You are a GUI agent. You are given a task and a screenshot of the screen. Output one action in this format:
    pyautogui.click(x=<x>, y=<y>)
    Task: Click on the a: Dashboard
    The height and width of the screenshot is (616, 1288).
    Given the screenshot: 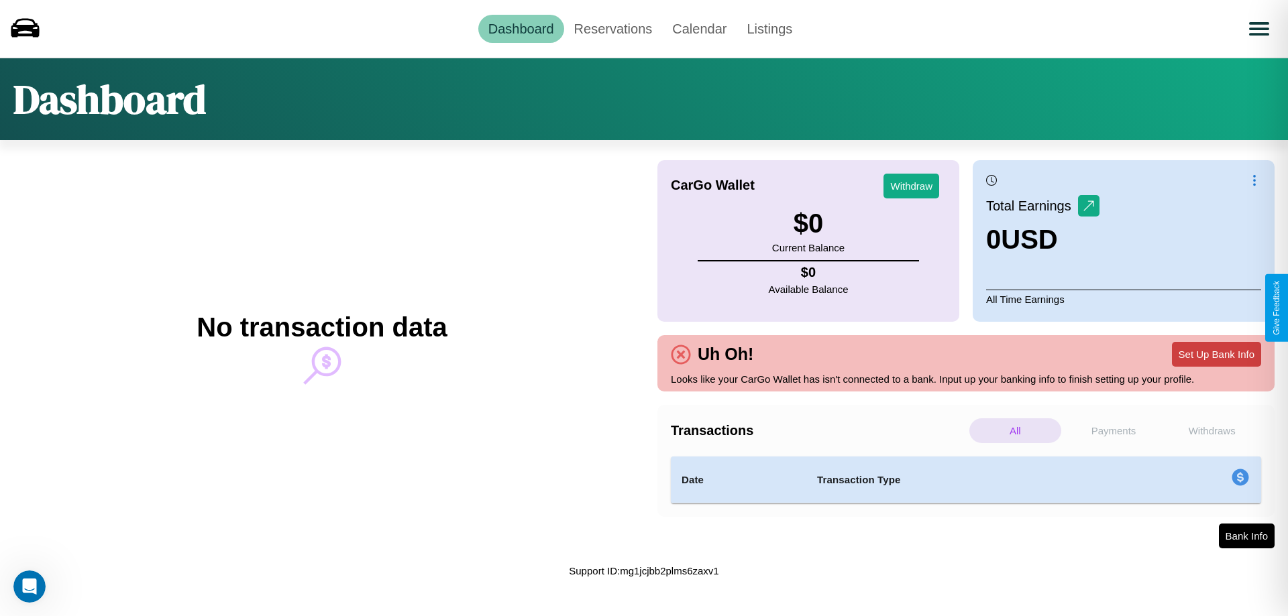 What is the action you would take?
    pyautogui.click(x=521, y=29)
    